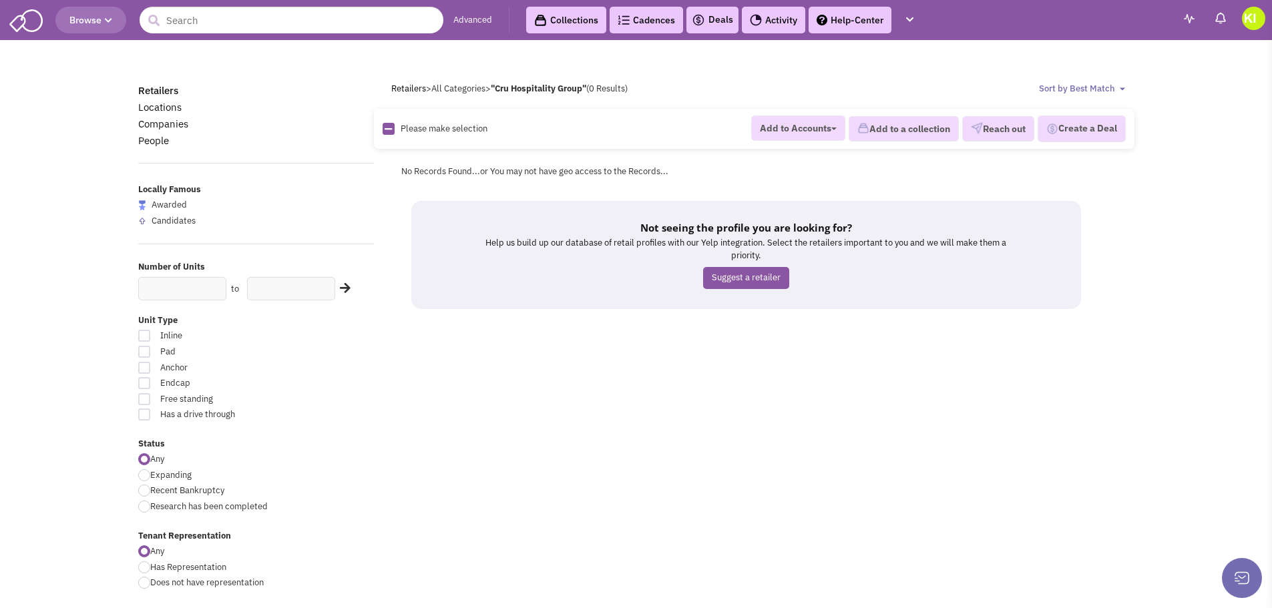  I want to click on img: help.png, so click(822, 20).